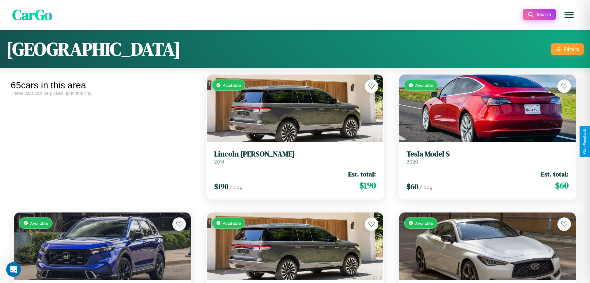 The height and width of the screenshot is (283, 590). What do you see at coordinates (102, 93) in the screenshot?
I see `div: These cars can be picked up in this city.` at bounding box center [102, 93].